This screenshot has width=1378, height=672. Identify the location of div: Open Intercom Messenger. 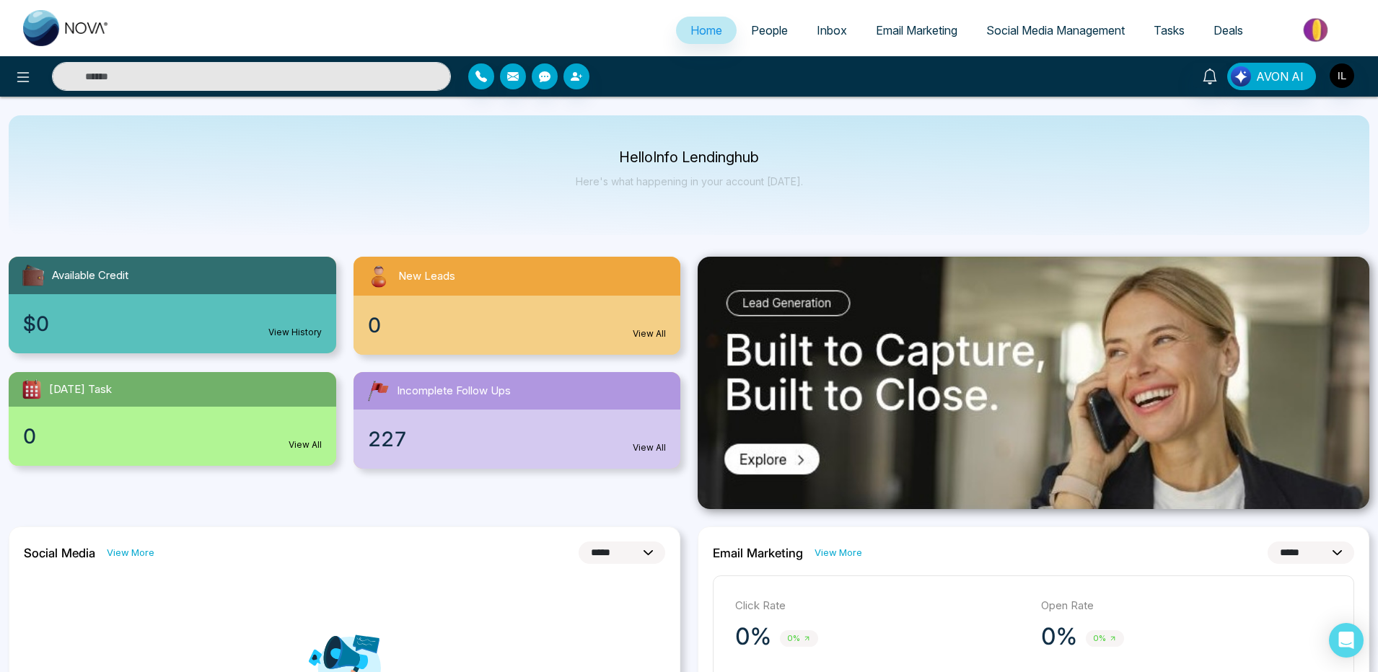
(1346, 641).